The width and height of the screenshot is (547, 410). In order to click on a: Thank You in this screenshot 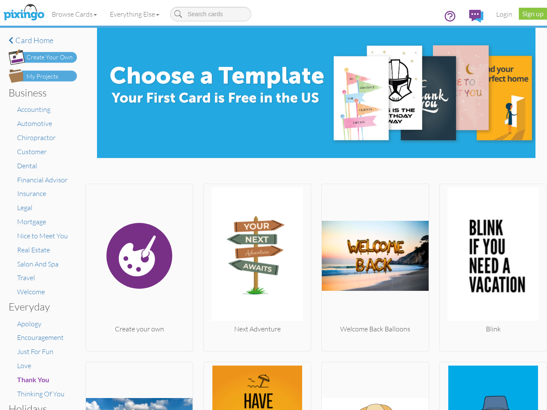, I will do `click(33, 380)`.